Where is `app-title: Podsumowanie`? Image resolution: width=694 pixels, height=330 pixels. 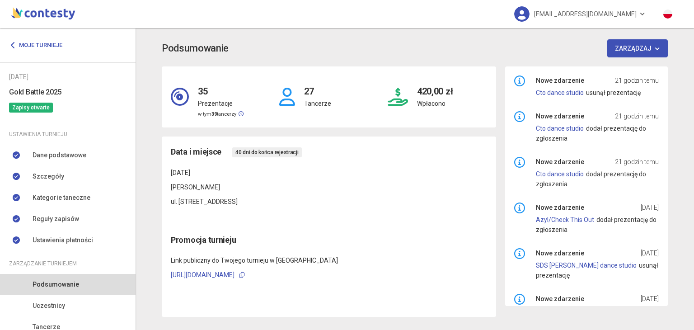
app-title: Podsumowanie is located at coordinates (415, 48).